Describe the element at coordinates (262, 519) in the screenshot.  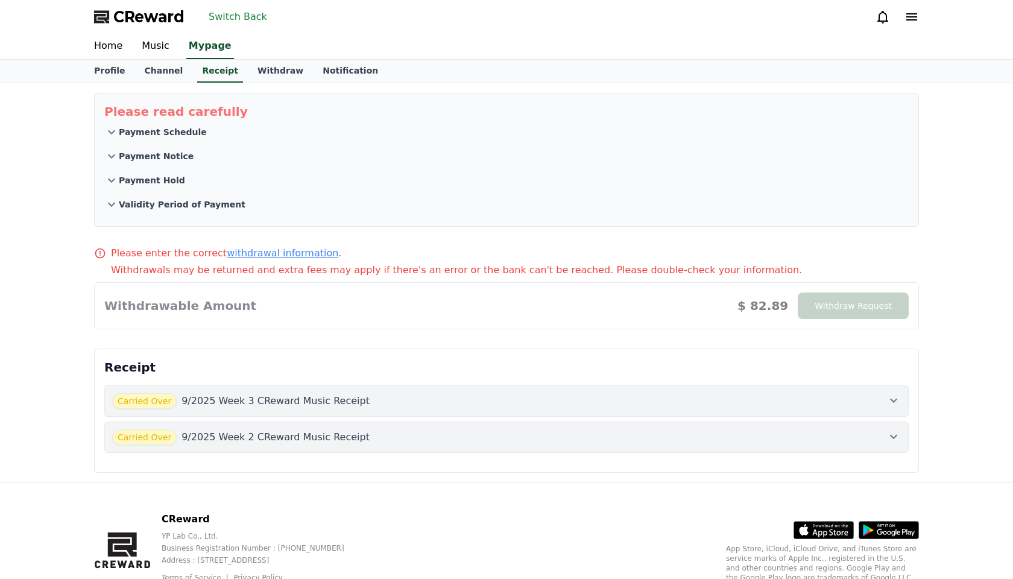
I see `p: CReward` at that location.